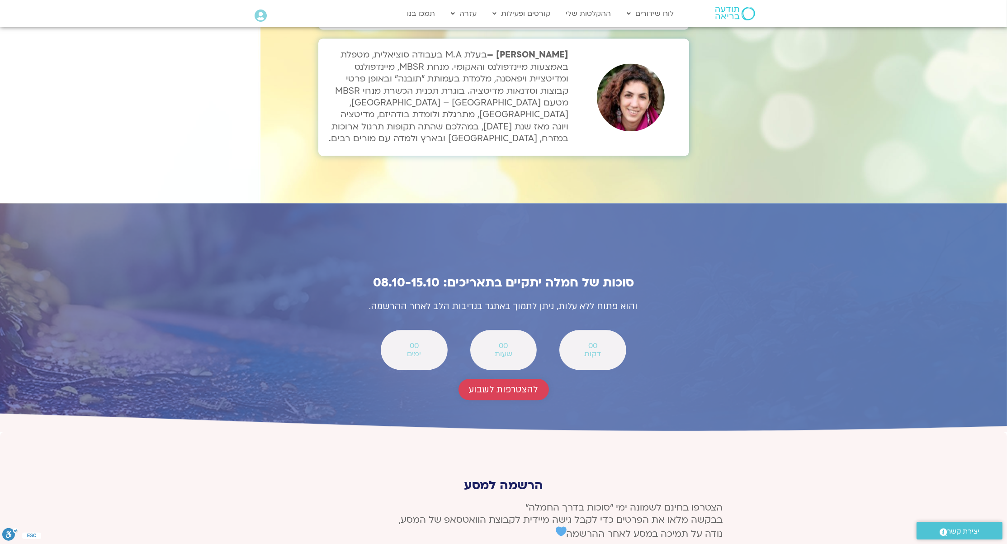 This screenshot has height=544, width=1007. What do you see at coordinates (503, 354) in the screenshot?
I see `span: שעות` at bounding box center [503, 354].